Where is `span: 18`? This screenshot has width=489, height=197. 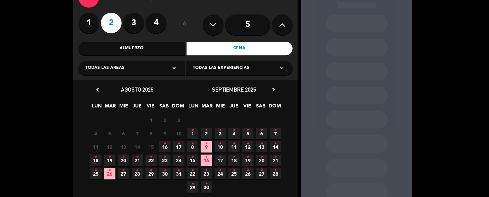 span: 18 is located at coordinates (234, 161).